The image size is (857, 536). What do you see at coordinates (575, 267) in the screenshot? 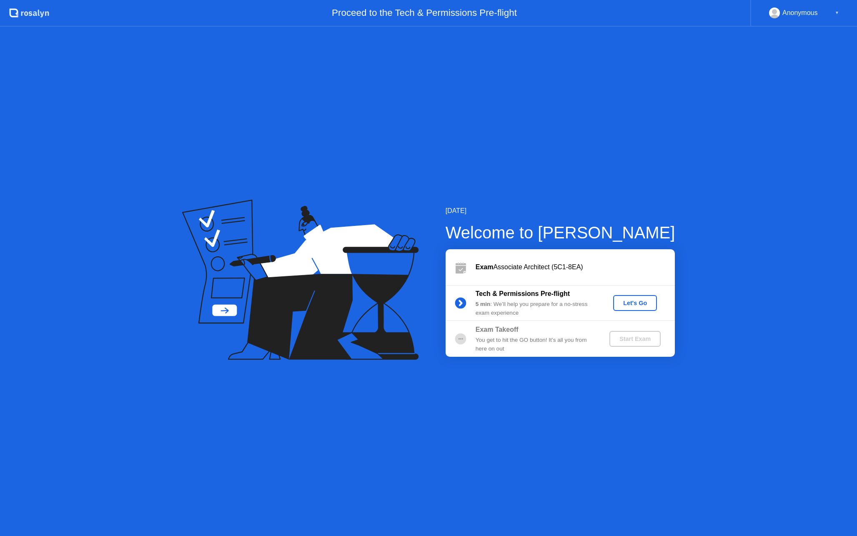
I see `div: Associate Architect (5C1-8EA)` at bounding box center [575, 267].